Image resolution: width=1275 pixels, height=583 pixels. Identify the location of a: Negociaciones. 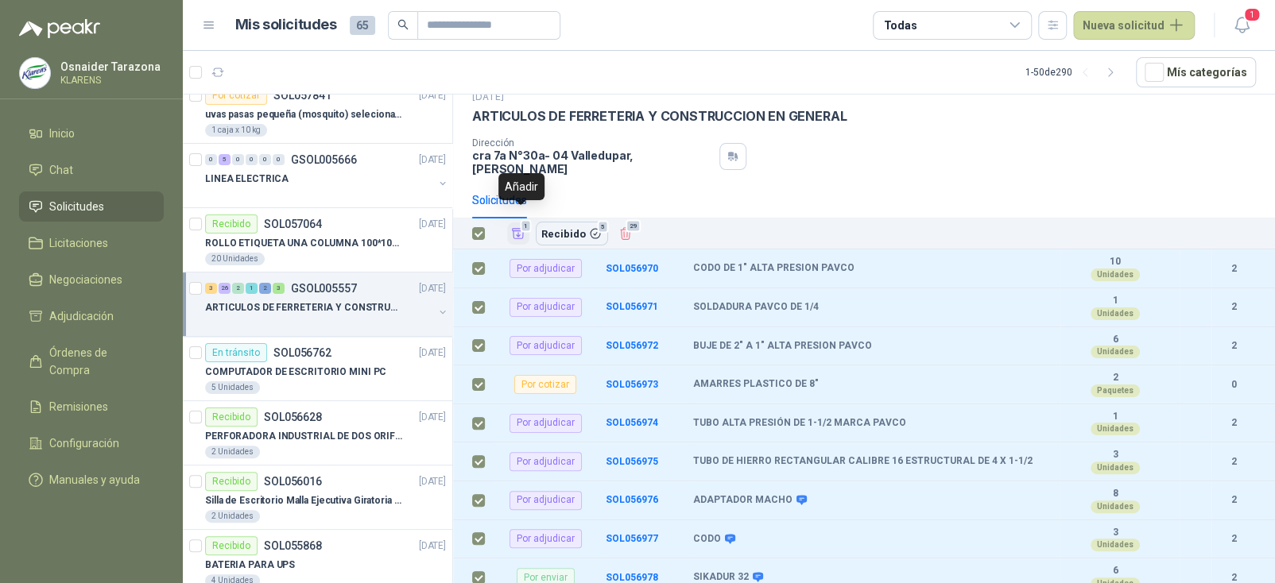
(91, 280).